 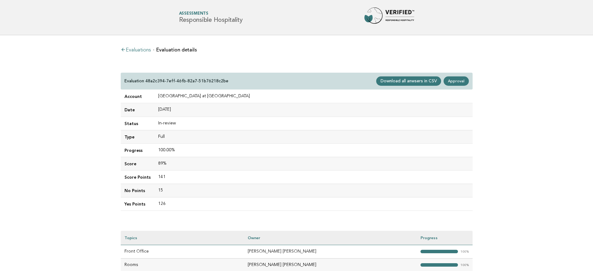 I want to click on td: 15, so click(x=314, y=190).